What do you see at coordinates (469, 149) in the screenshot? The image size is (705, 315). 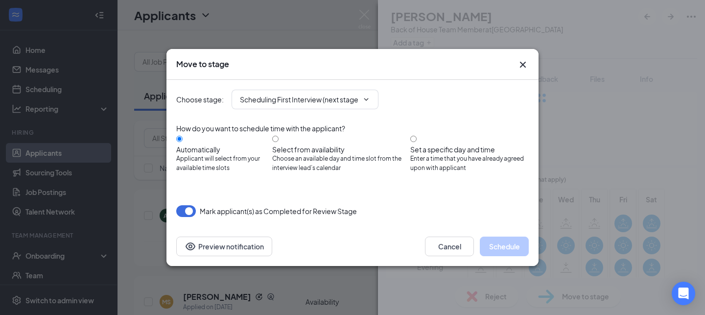 I see `div: Set a specific day and time` at bounding box center [469, 149].